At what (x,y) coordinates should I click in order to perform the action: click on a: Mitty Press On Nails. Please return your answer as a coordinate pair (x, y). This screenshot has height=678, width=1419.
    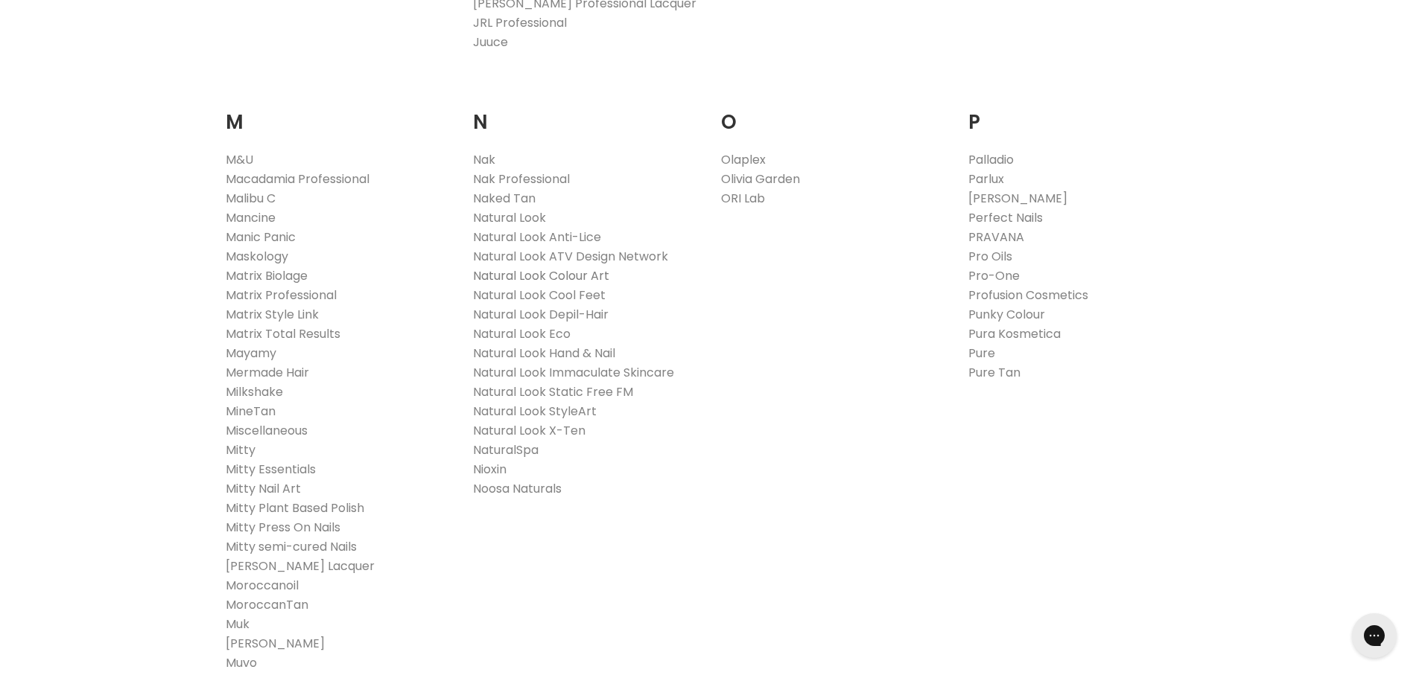
    Looking at the image, I should click on (283, 527).